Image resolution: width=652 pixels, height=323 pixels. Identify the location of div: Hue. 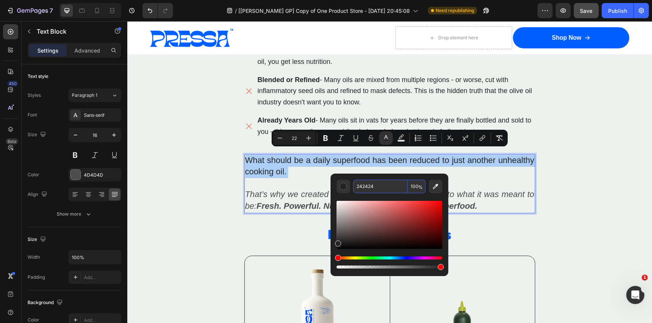
(390, 258).